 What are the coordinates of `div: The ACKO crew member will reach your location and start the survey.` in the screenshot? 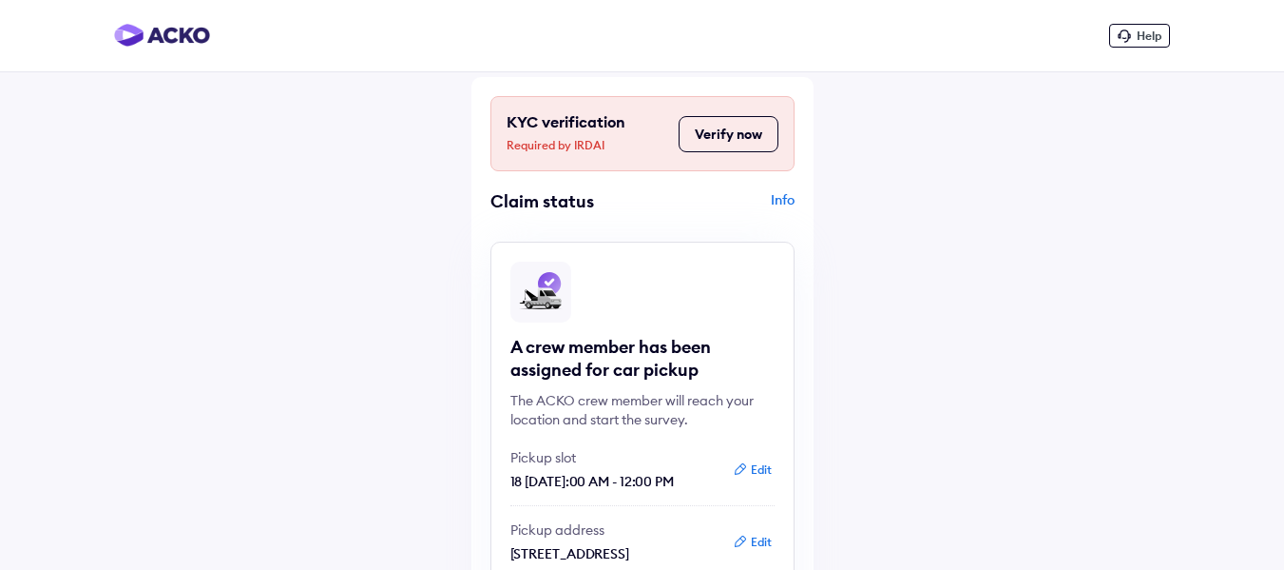 It's located at (643, 410).